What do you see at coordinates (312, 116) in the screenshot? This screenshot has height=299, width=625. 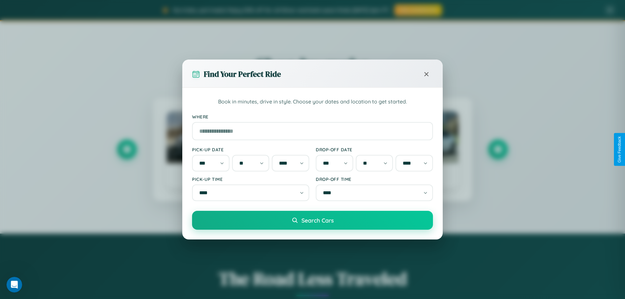 I see `label: Where` at bounding box center [312, 116].